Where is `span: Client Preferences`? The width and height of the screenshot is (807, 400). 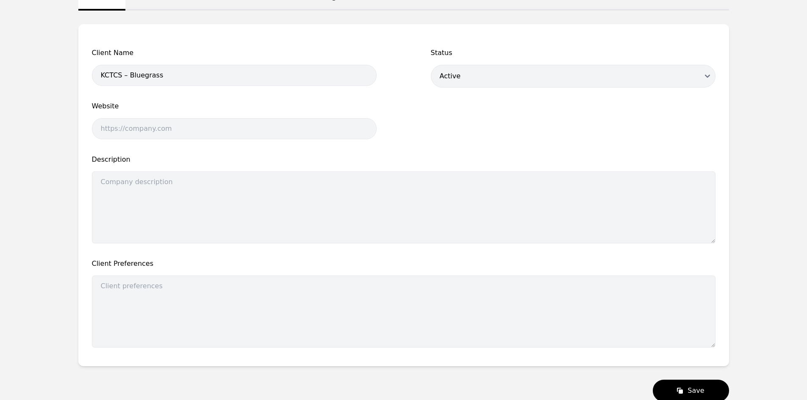 span: Client Preferences is located at coordinates (404, 264).